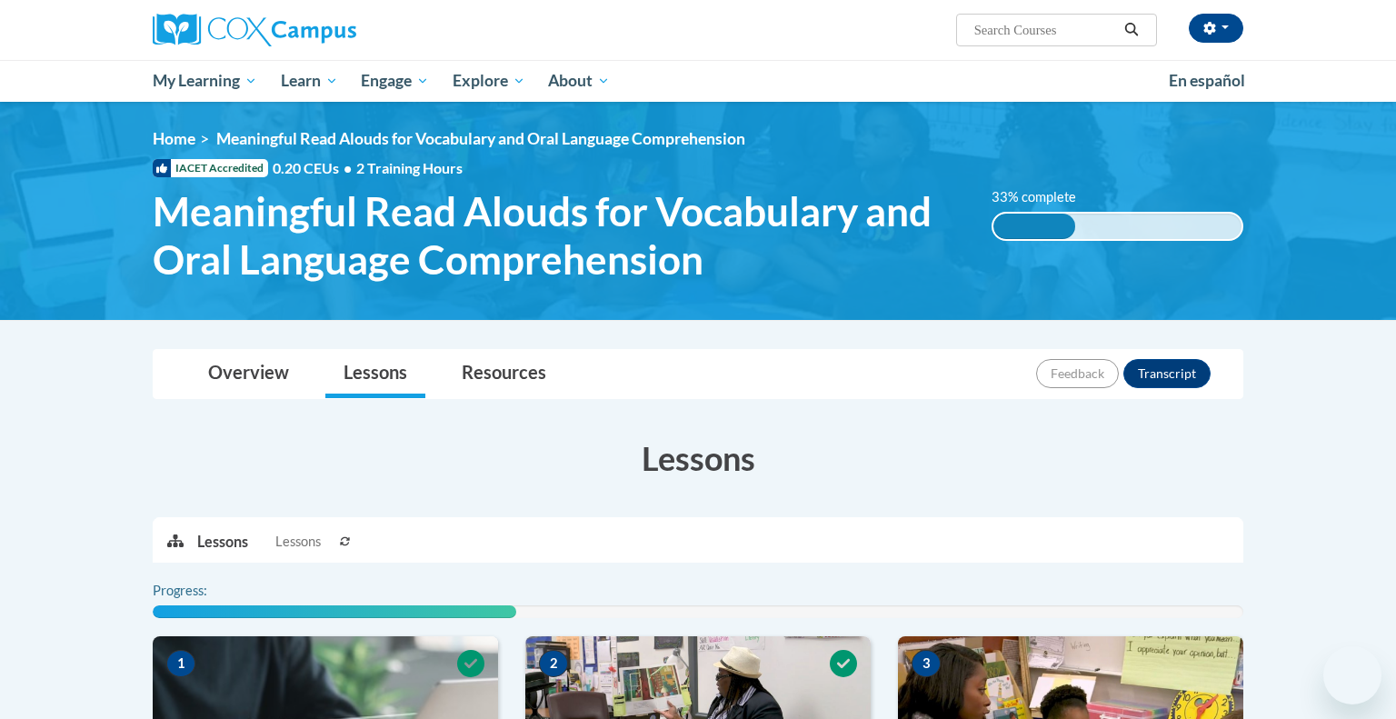 Image resolution: width=1396 pixels, height=719 pixels. What do you see at coordinates (298, 542) in the screenshot?
I see `span: Lessons` at bounding box center [298, 542].